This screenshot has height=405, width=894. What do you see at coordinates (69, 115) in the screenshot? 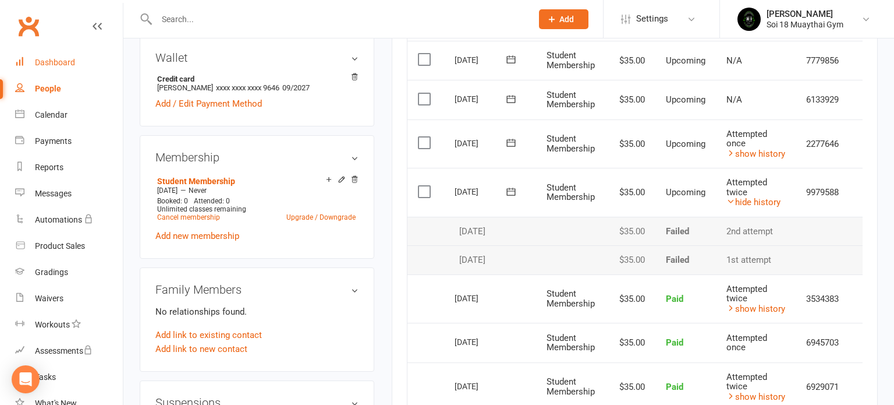
I see `a: Calendar` at bounding box center [69, 115].